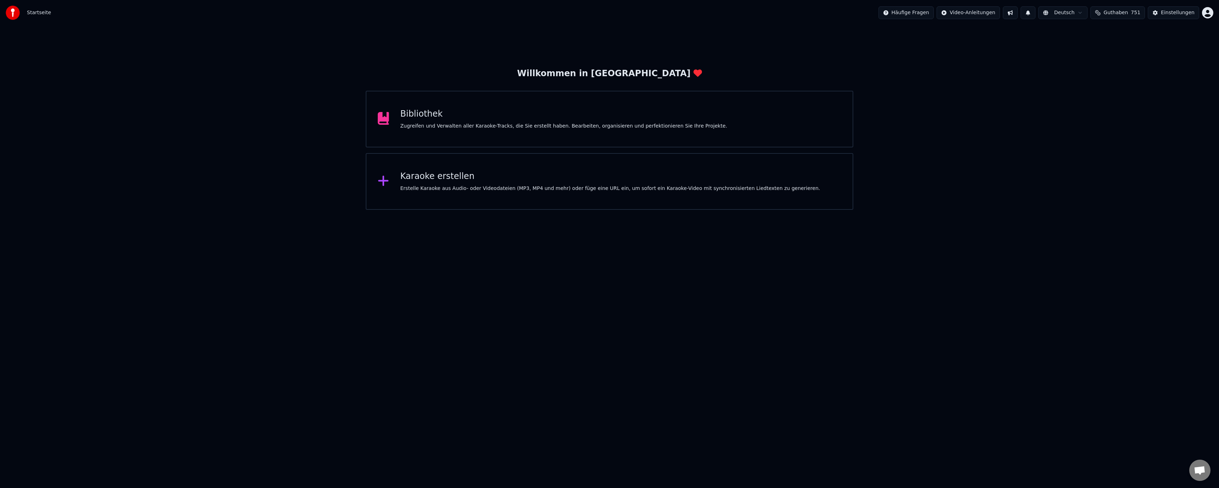  Describe the element at coordinates (13, 13) in the screenshot. I see `img: youka` at that location.